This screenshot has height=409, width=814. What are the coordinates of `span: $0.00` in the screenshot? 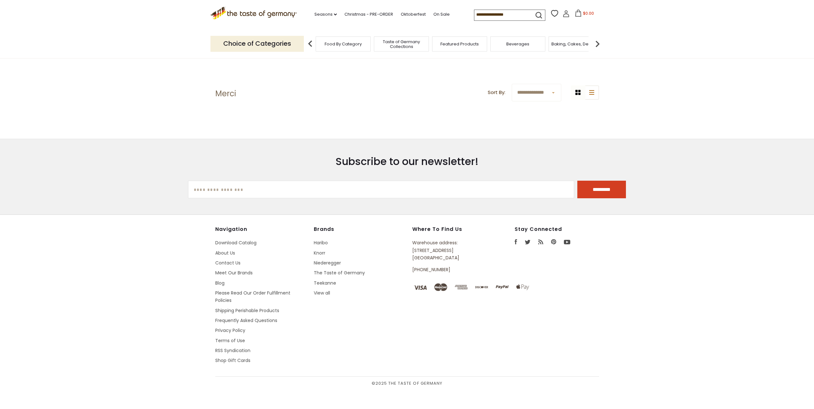 It's located at (588, 13).